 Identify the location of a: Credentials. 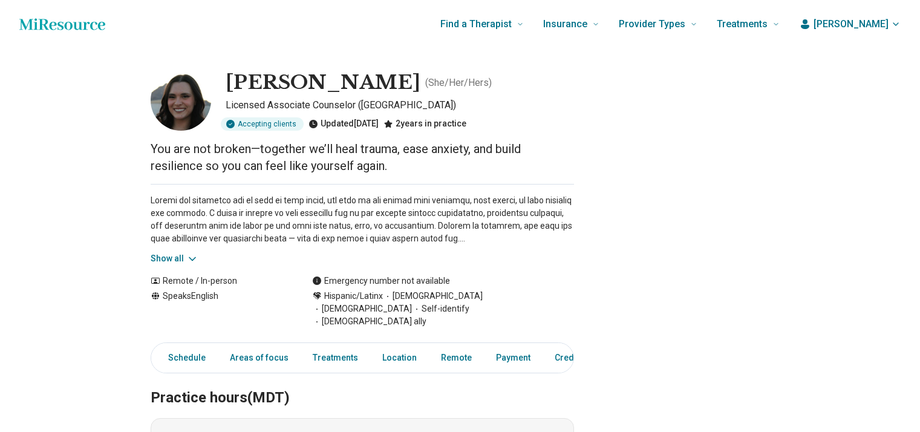
(577, 357).